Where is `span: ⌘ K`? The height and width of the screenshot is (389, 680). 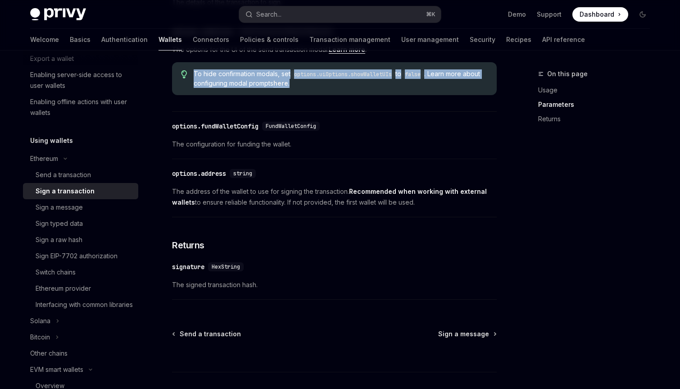 span: ⌘ K is located at coordinates (430, 14).